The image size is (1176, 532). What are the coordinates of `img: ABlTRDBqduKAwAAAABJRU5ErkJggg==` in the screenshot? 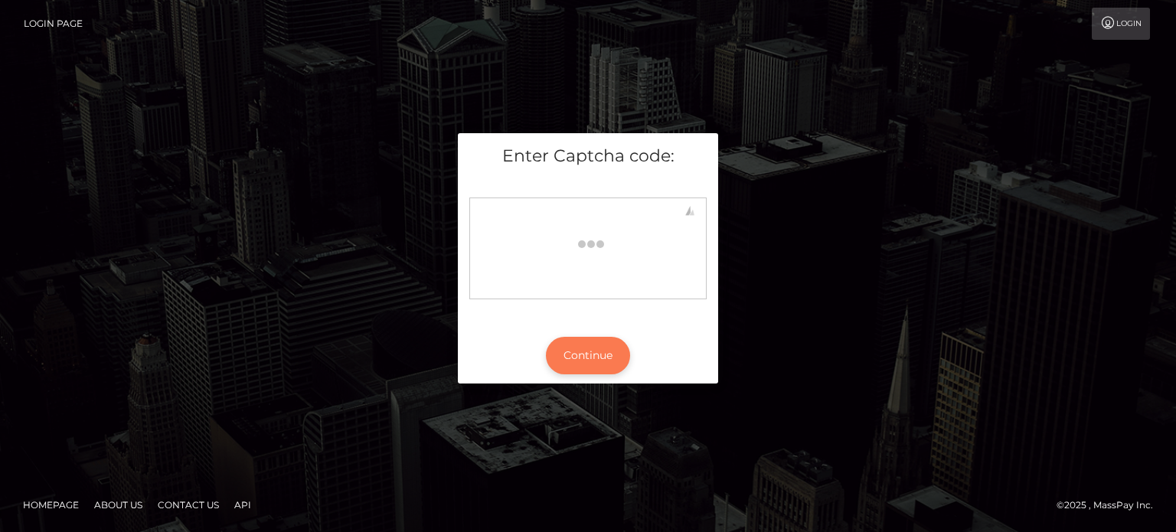 It's located at (220, 12).